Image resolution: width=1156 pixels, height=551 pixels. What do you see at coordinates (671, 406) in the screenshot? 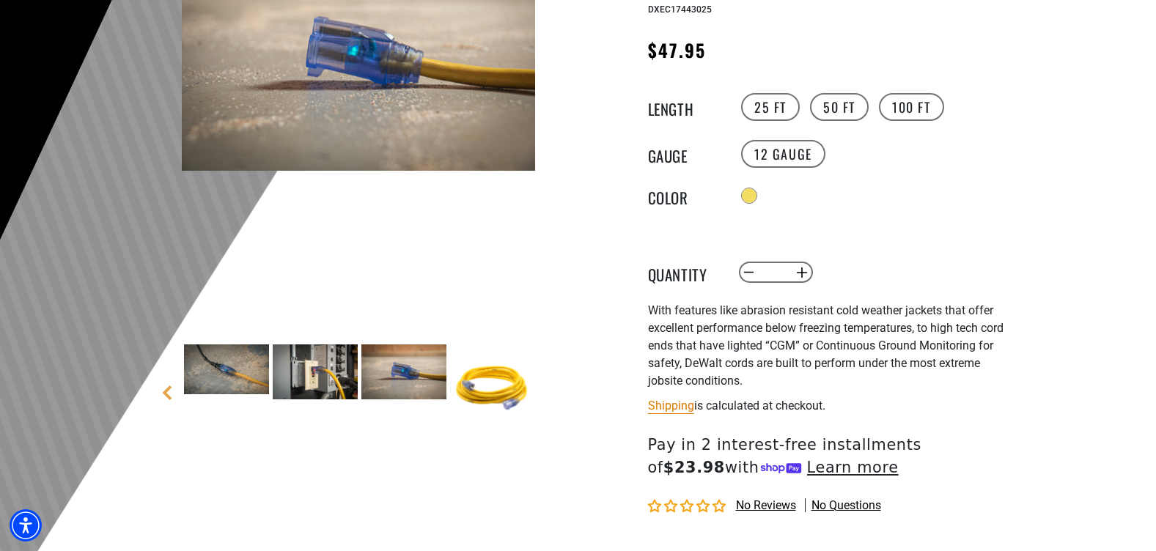
I see `a: Shipping` at bounding box center [671, 406].